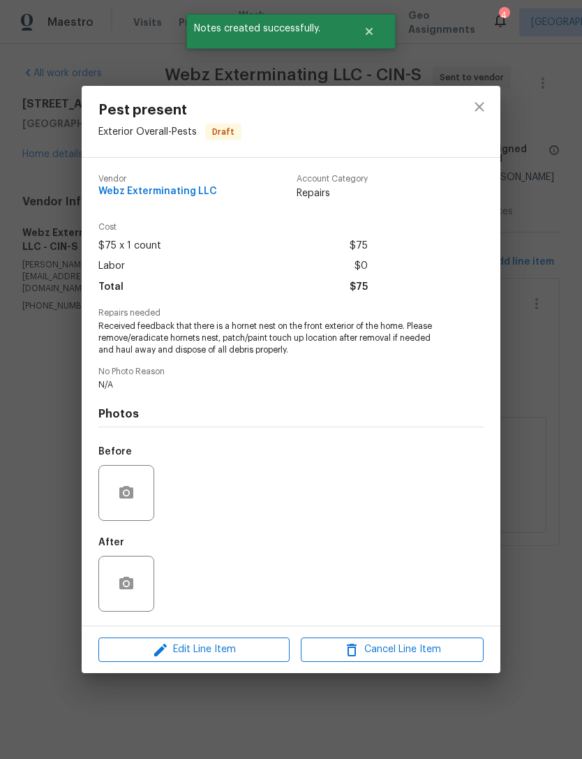 Image resolution: width=582 pixels, height=759 pixels. Describe the element at coordinates (480, 107) in the screenshot. I see `button: close` at that location.